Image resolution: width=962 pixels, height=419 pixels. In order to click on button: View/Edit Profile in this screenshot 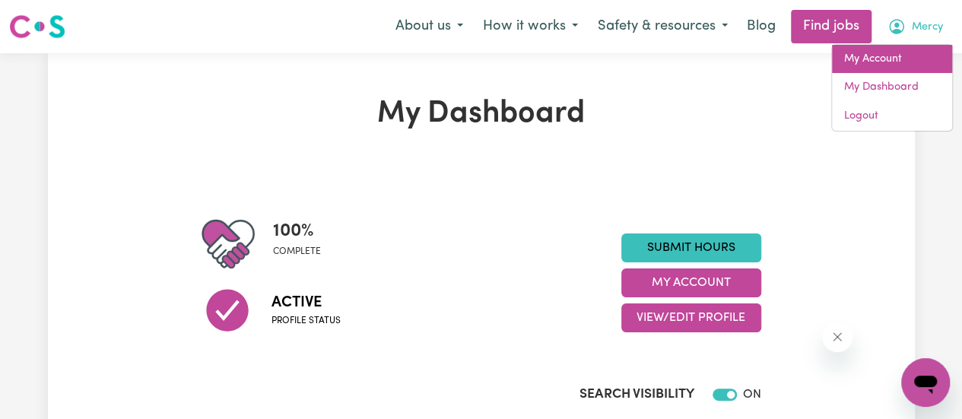, I will do `click(692, 318)`.